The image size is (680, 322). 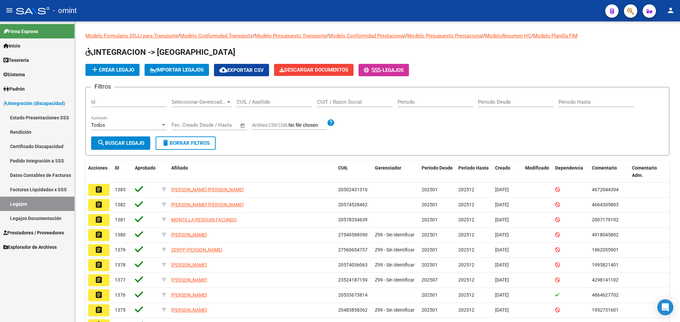 I want to click on span: 1381, so click(x=120, y=219).